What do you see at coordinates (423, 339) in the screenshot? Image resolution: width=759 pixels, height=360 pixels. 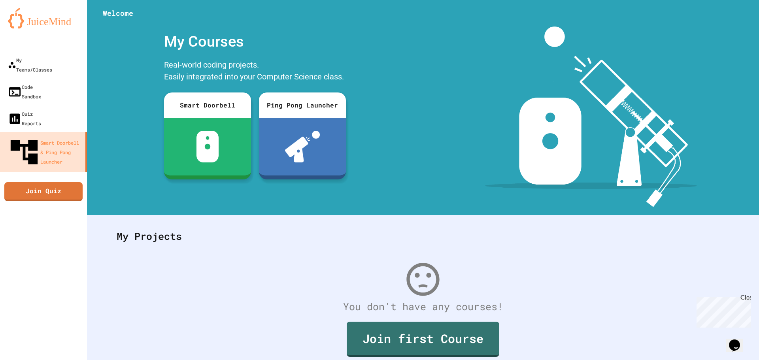 I see `a: Join first Course` at bounding box center [423, 339].